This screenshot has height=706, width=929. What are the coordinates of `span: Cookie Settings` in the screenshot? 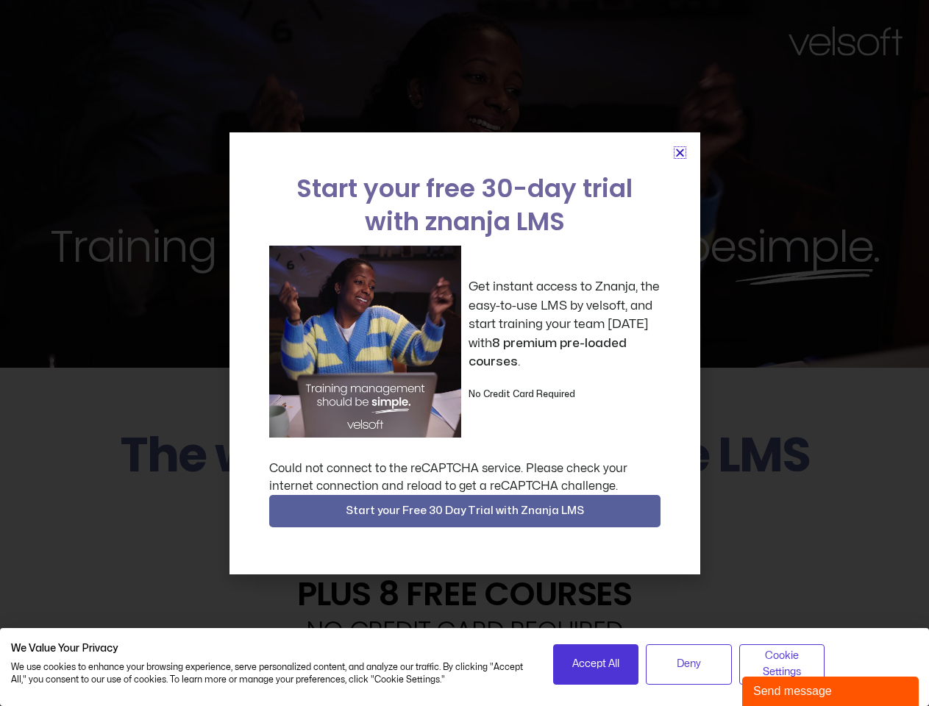 It's located at (782, 664).